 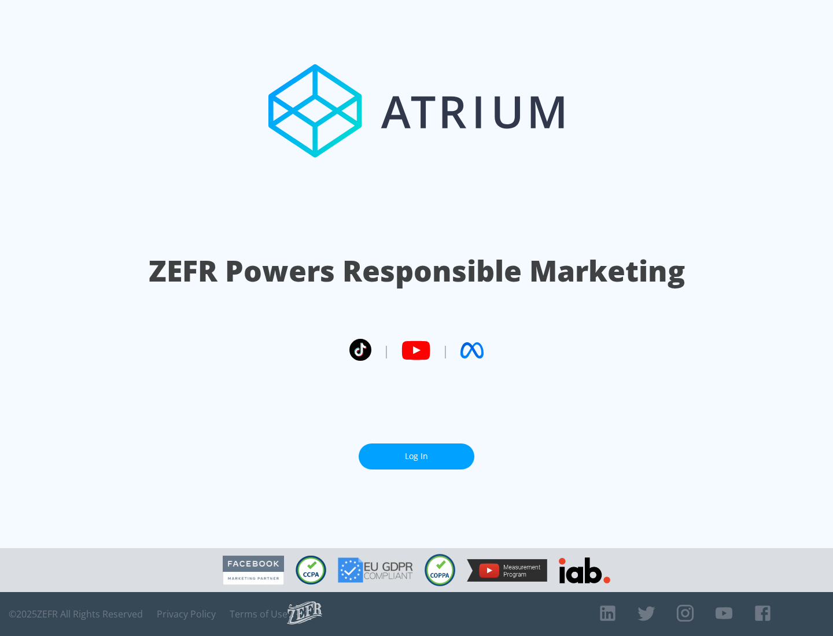 I want to click on img: YouTube Measurement Program, so click(x=507, y=571).